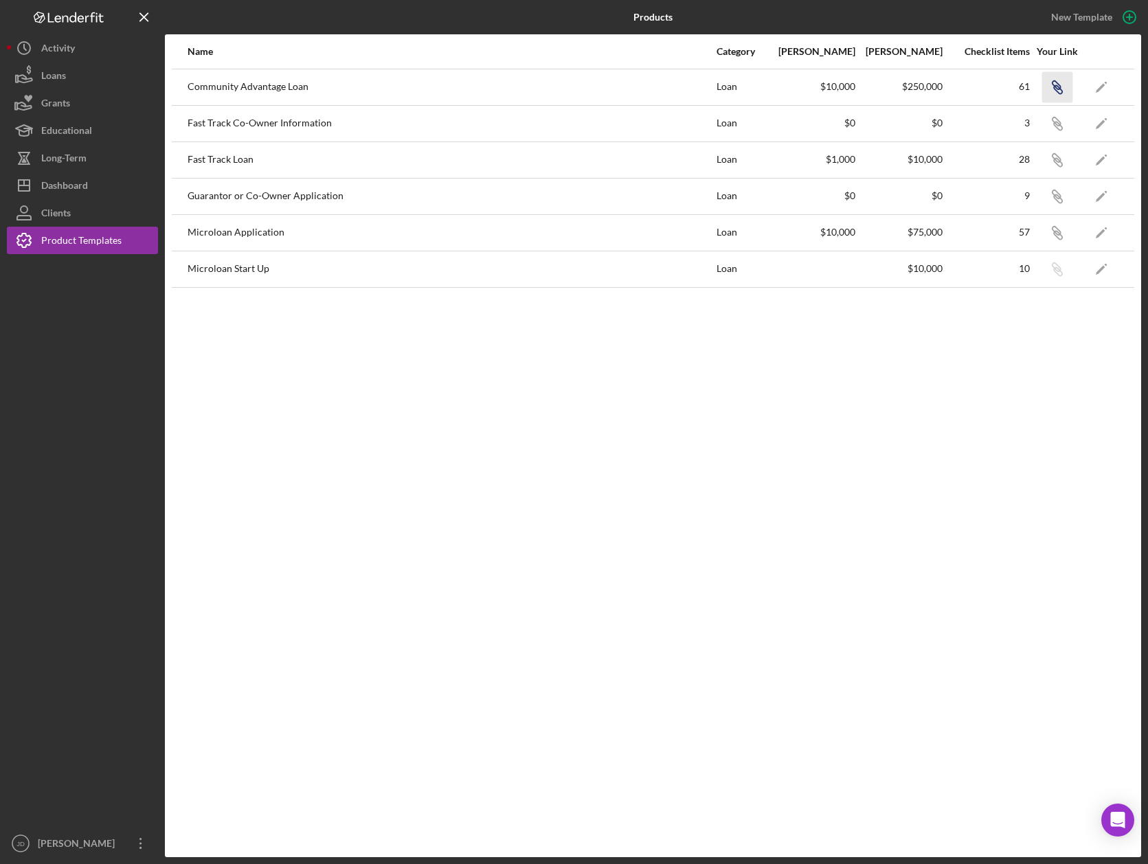 Image resolution: width=1148 pixels, height=864 pixels. What do you see at coordinates (82, 213) in the screenshot?
I see `a: Clients` at bounding box center [82, 213].